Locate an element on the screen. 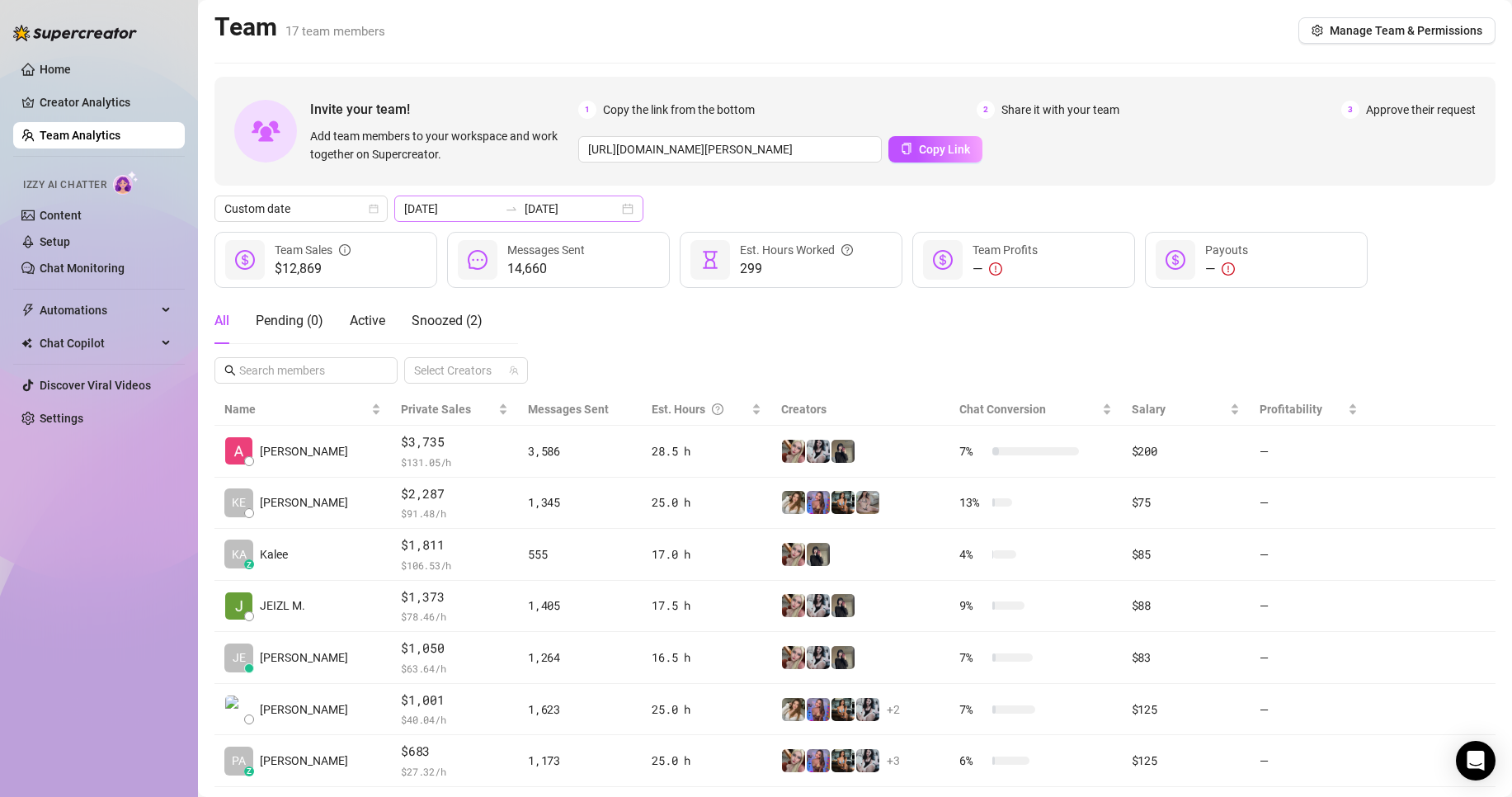 The width and height of the screenshot is (1512, 797). span: $ 131.05 /h is located at coordinates (454, 462).